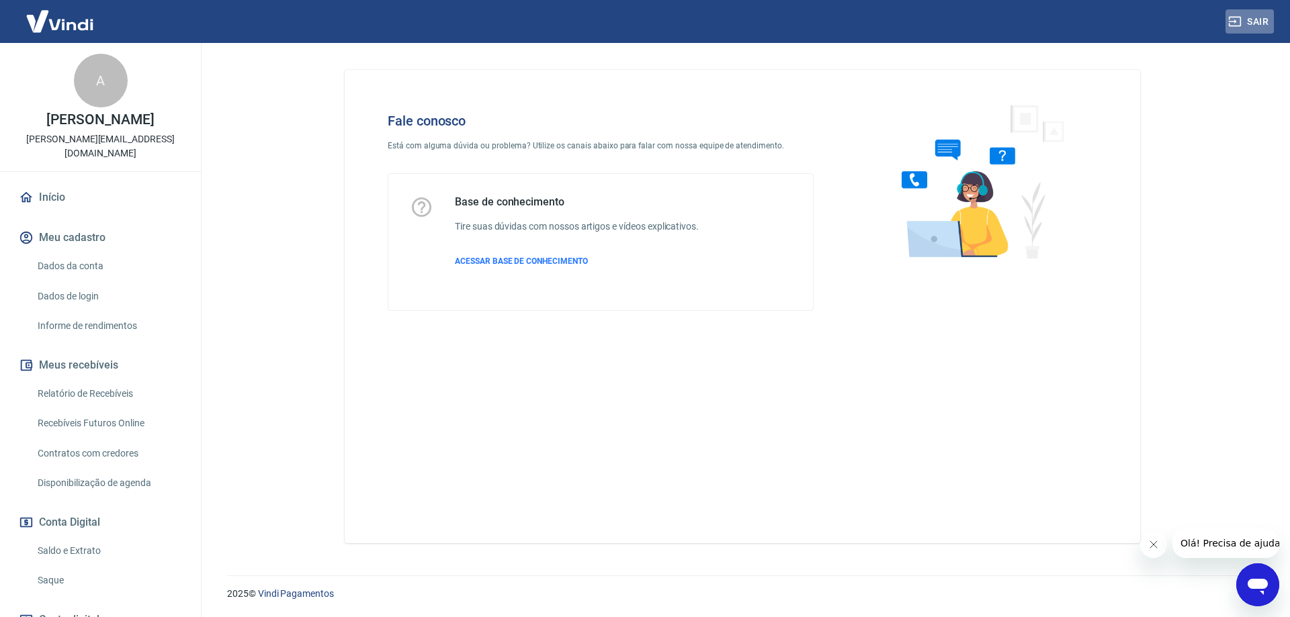  What do you see at coordinates (108, 580) in the screenshot?
I see `a: Saque` at bounding box center [108, 580].